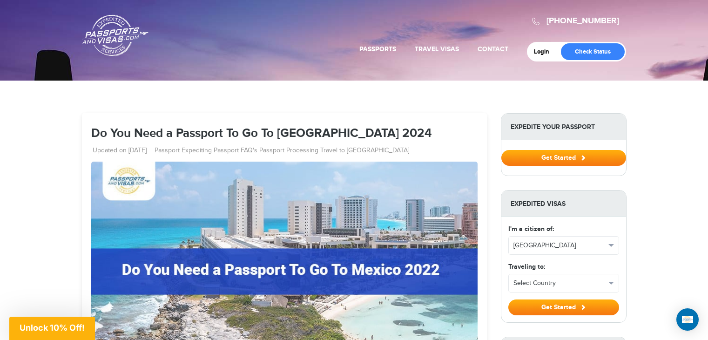 This screenshot has height=340, width=708. What do you see at coordinates (52, 327) in the screenshot?
I see `span: Unlock 10% Off!` at bounding box center [52, 327].